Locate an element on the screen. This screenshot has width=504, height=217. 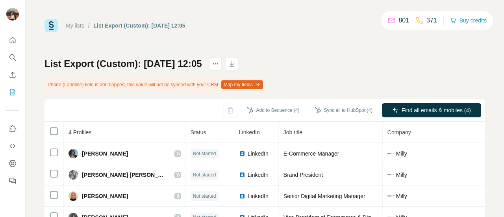
button: Feedback is located at coordinates (13, 181).